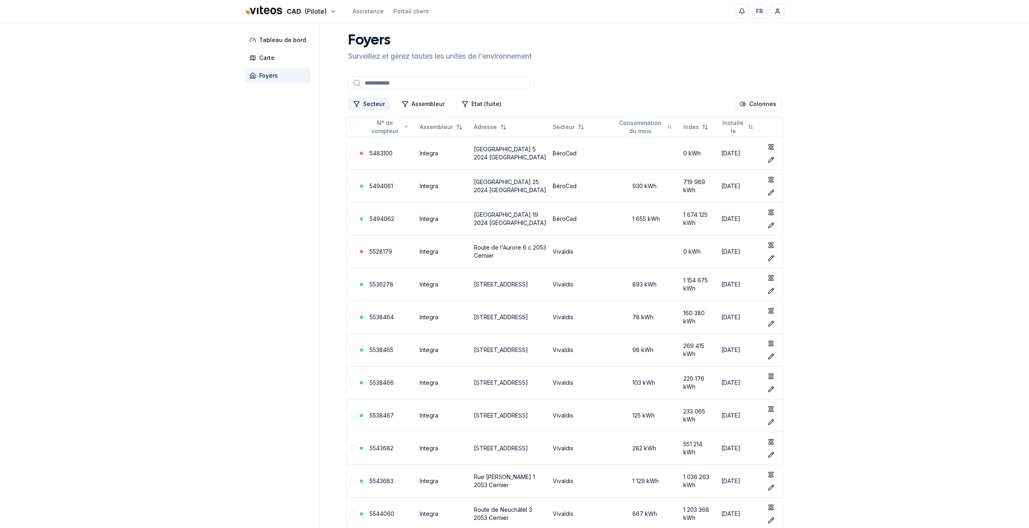  What do you see at coordinates (699, 481) in the screenshot?
I see `div: 1 036 263 kWh` at bounding box center [699, 481].